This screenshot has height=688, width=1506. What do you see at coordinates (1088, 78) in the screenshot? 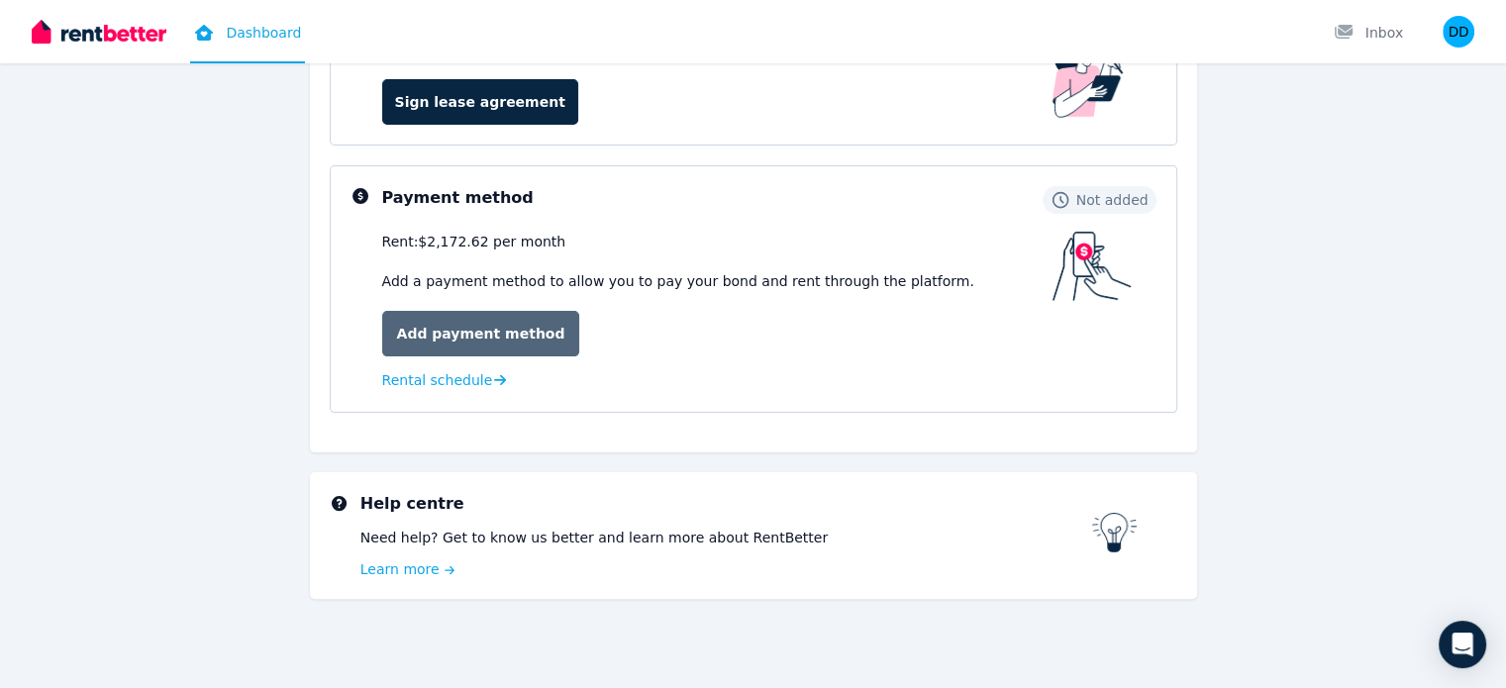
I see `img: Lease Agreement` at bounding box center [1088, 78].